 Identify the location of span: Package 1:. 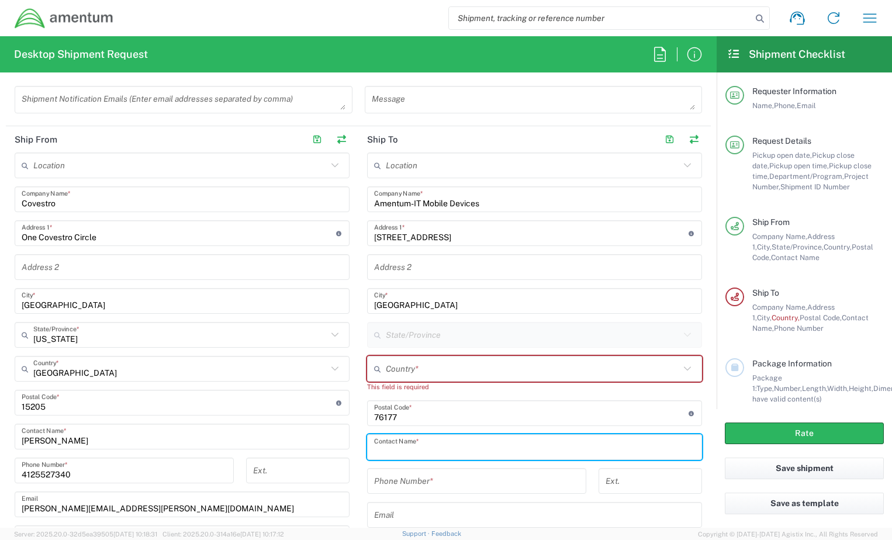
(767, 383).